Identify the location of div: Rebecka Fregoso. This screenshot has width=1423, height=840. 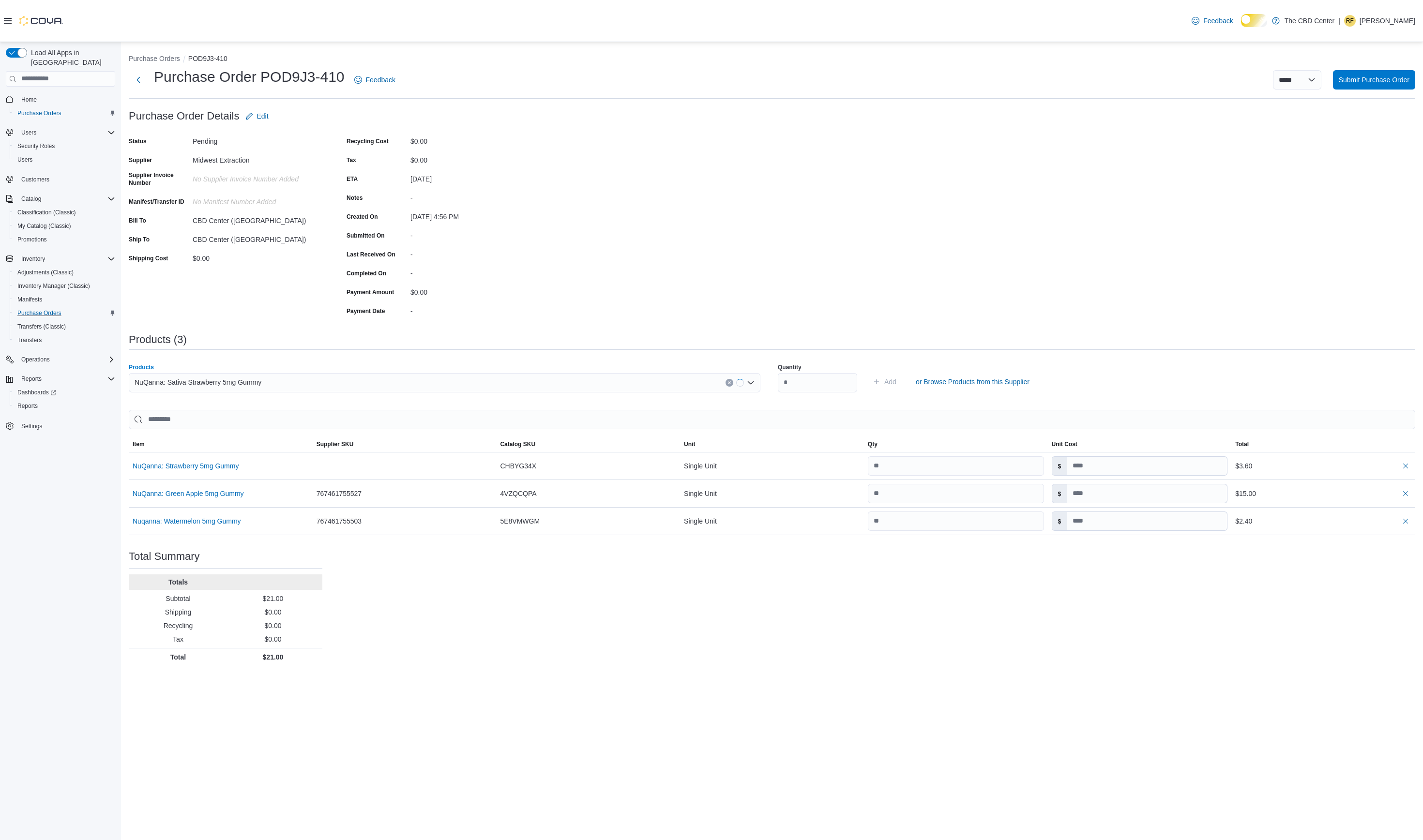
(1349, 21).